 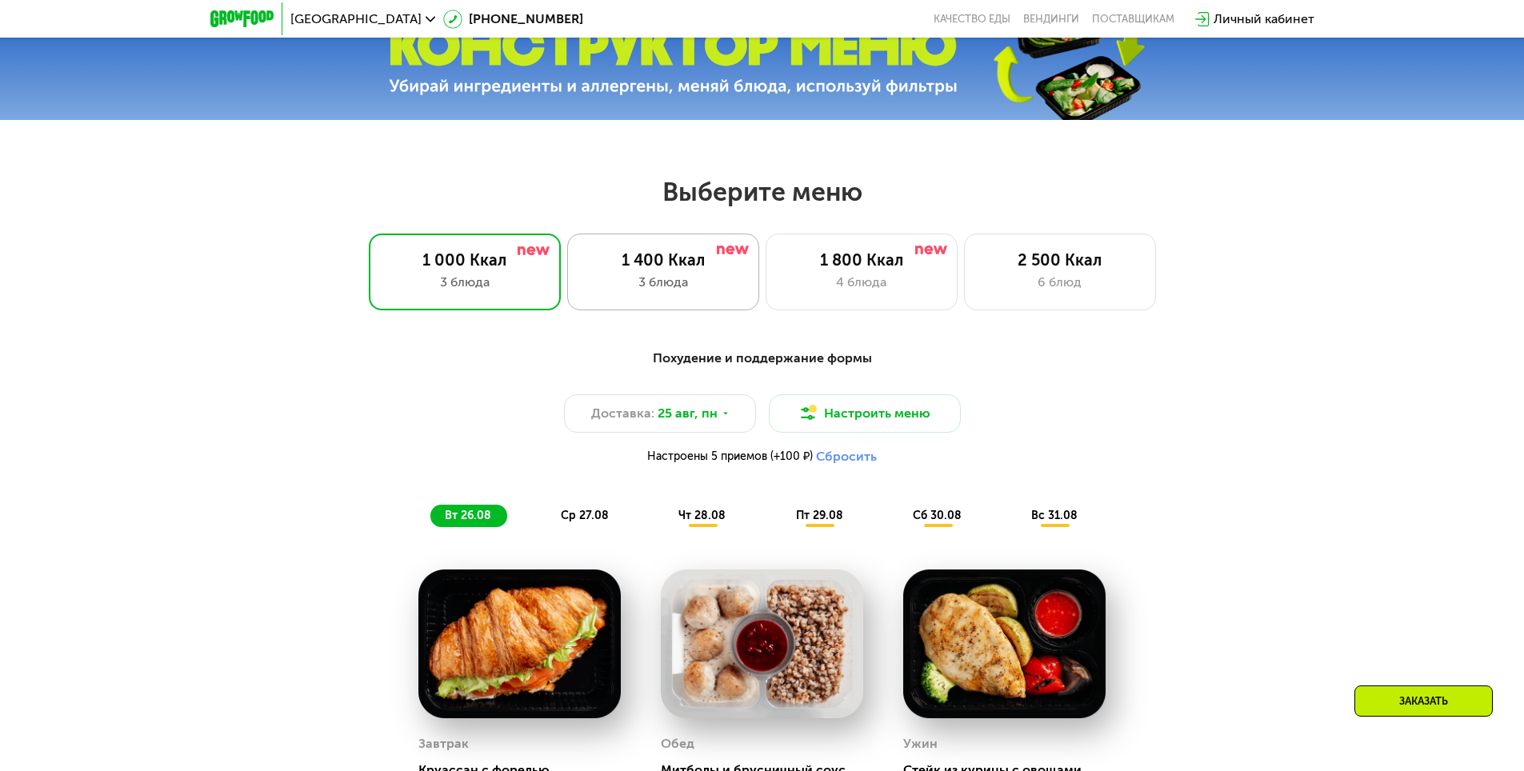 What do you see at coordinates (623, 414) in the screenshot?
I see `span: Доставка:` at bounding box center [623, 414].